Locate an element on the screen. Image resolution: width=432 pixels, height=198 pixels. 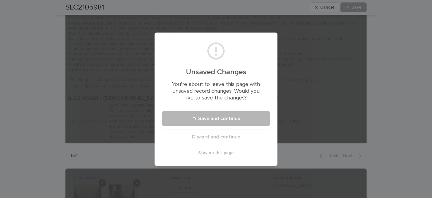
h2: Unsaved Changes is located at coordinates (216, 72).